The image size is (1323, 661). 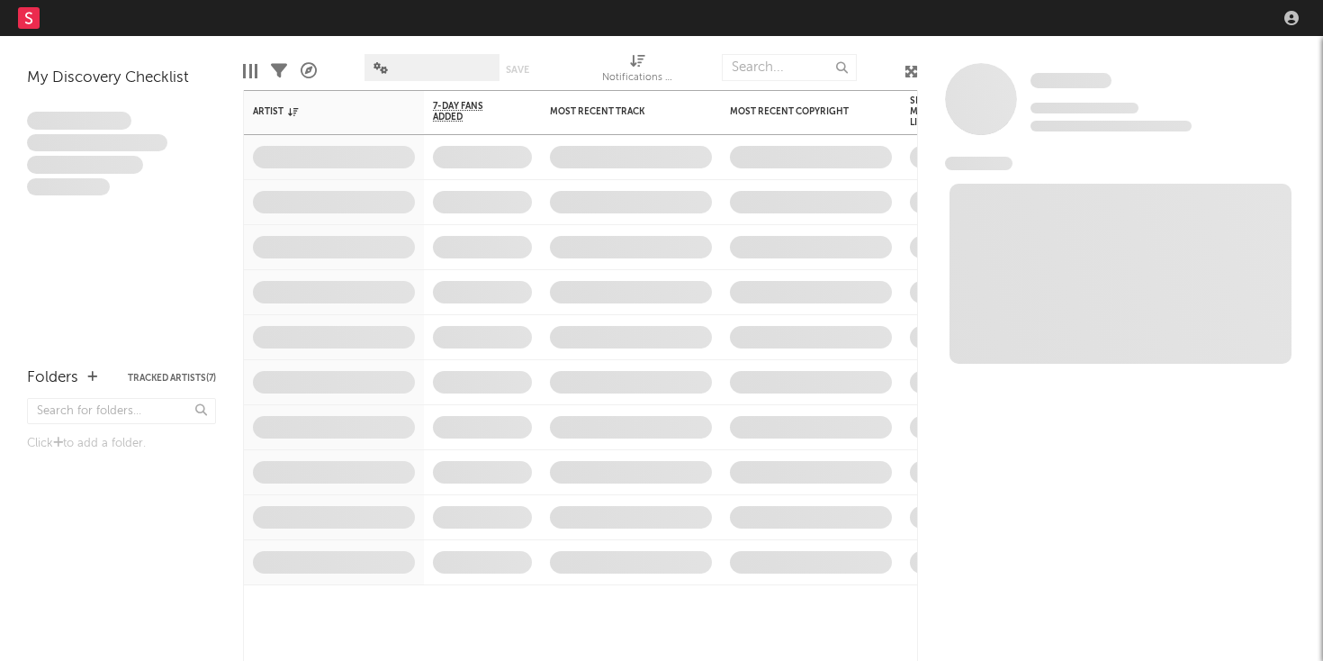 What do you see at coordinates (68, 187) in the screenshot?
I see `span: Aliquam viverra` at bounding box center [68, 187].